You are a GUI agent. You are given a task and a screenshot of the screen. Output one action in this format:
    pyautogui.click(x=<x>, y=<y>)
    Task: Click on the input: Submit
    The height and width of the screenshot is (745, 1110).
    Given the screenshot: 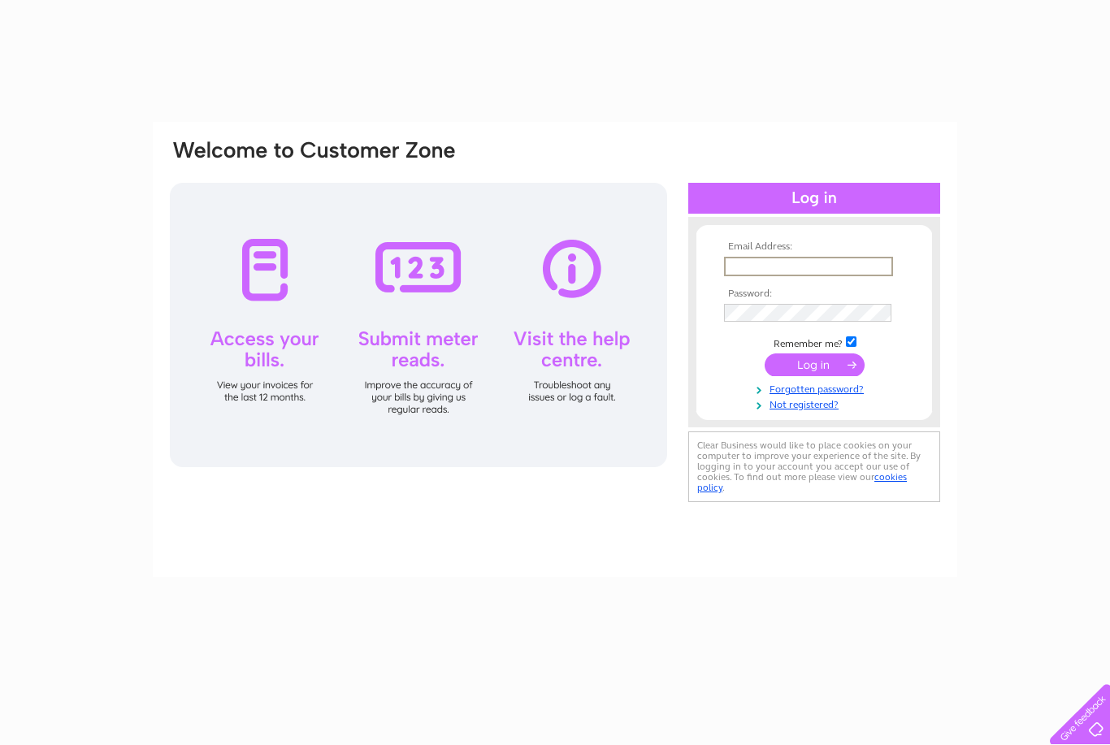 What is the action you would take?
    pyautogui.click(x=814, y=365)
    